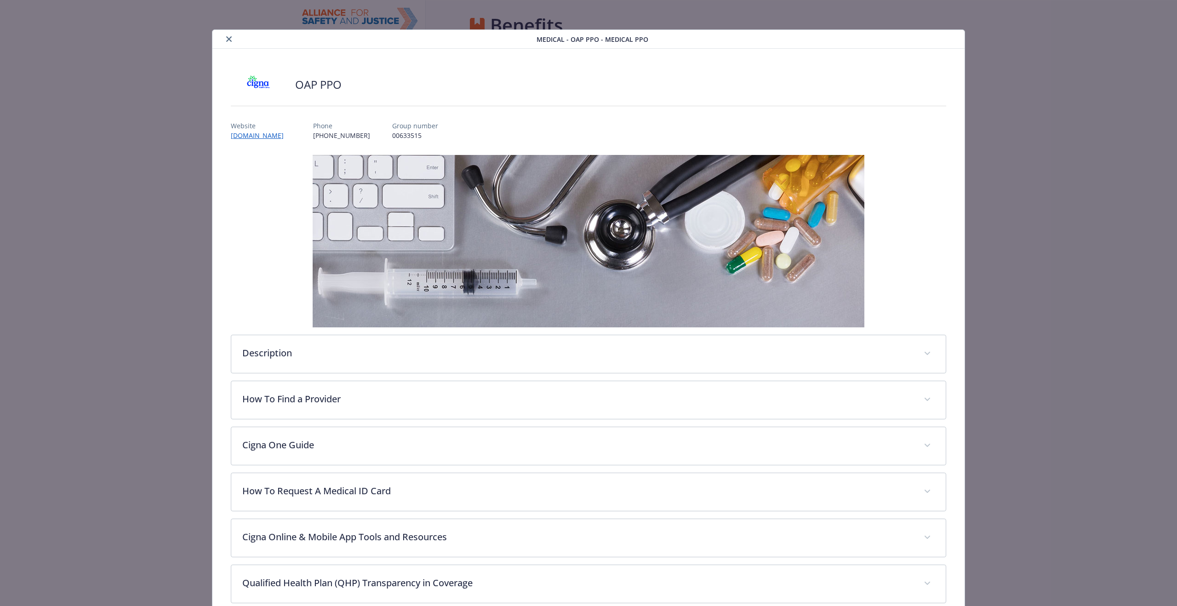 The image size is (1177, 606). What do you see at coordinates (261, 126) in the screenshot?
I see `p: Website` at bounding box center [261, 126].